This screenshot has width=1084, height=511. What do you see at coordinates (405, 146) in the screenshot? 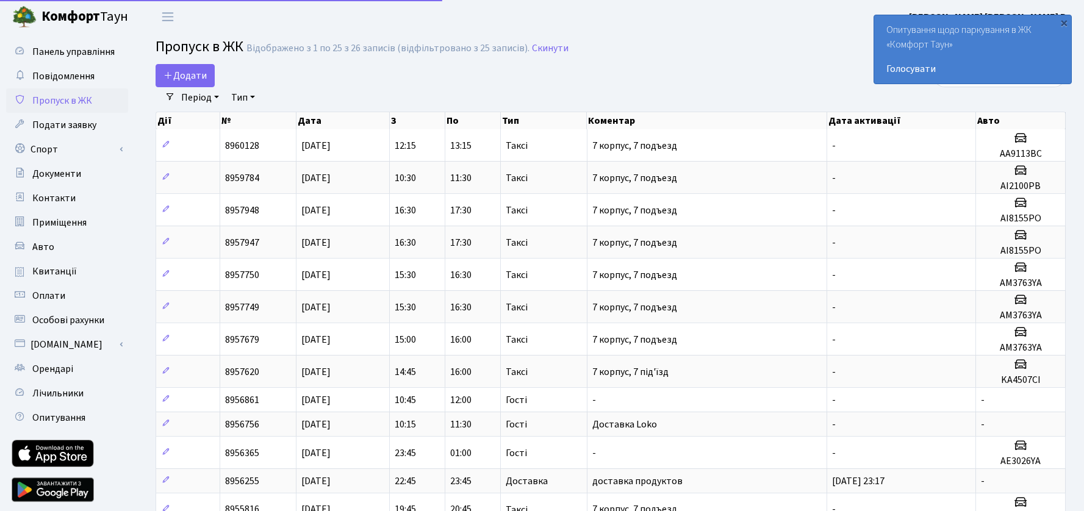
I see `span: 12:15` at bounding box center [405, 146].